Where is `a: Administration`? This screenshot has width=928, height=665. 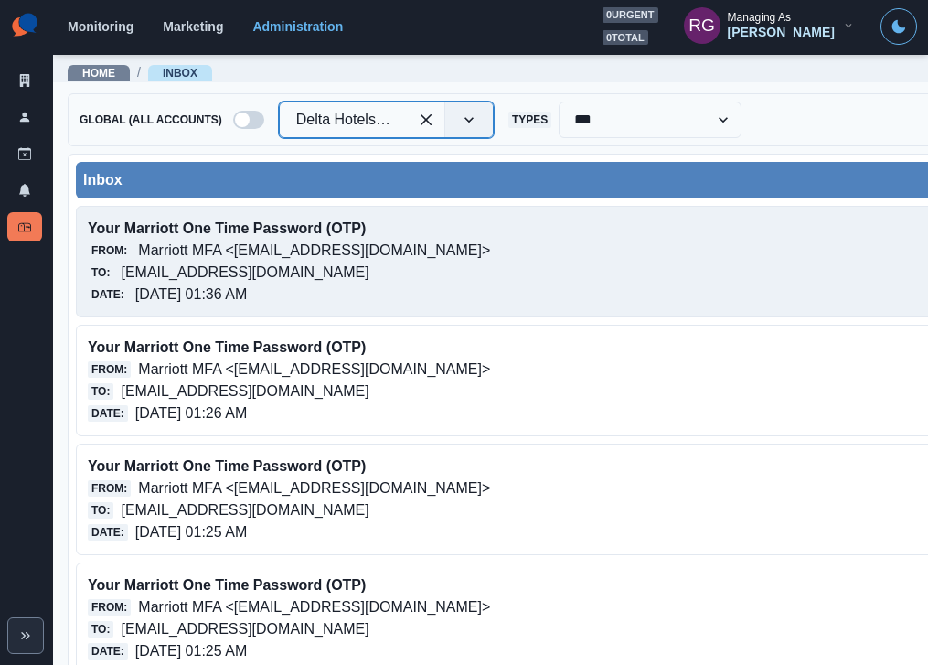
a: Administration is located at coordinates (297, 27).